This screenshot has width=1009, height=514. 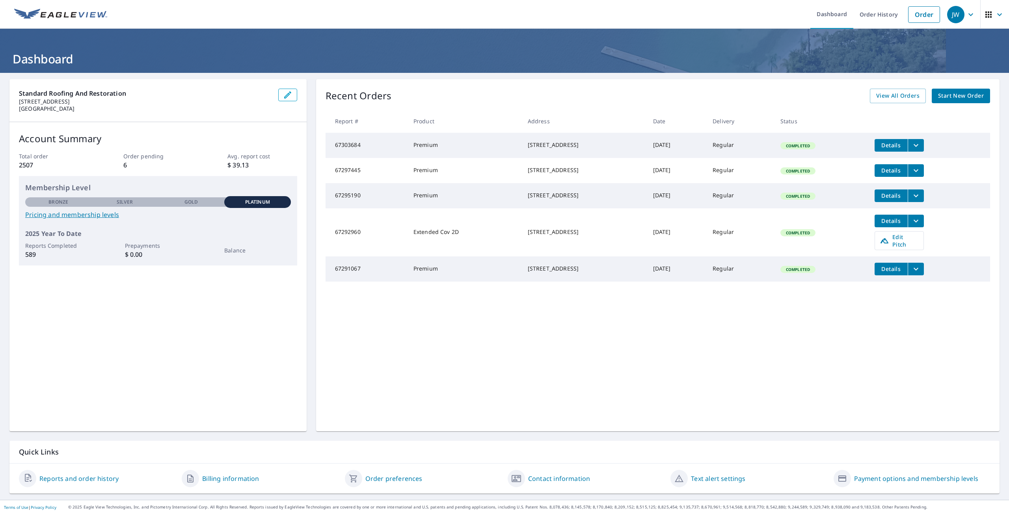 What do you see at coordinates (158, 139) in the screenshot?
I see `p: Account Summary` at bounding box center [158, 139].